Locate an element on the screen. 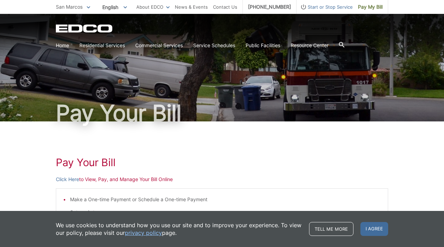 The width and height of the screenshot is (444, 247). li: Set-up Auto-pay is located at coordinates (226, 213).